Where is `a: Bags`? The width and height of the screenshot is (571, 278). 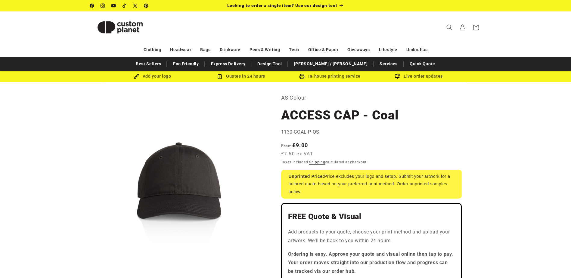
a: Bags is located at coordinates (205, 50).